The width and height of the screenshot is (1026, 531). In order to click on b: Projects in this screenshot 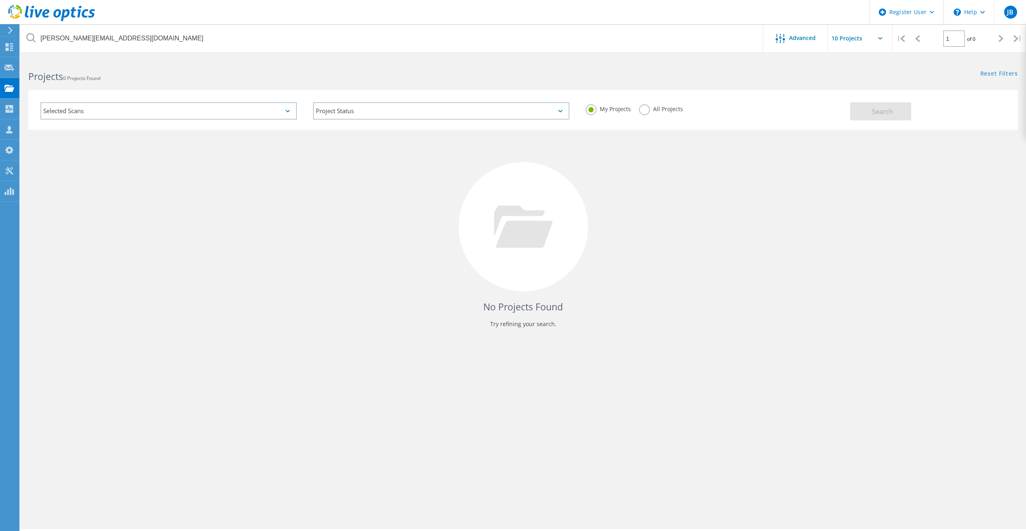, I will do `click(46, 76)`.